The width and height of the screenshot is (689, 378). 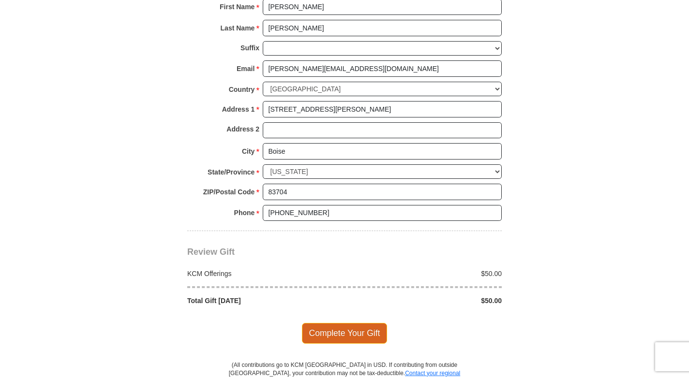 What do you see at coordinates (248, 151) in the screenshot?
I see `strong: City` at bounding box center [248, 151].